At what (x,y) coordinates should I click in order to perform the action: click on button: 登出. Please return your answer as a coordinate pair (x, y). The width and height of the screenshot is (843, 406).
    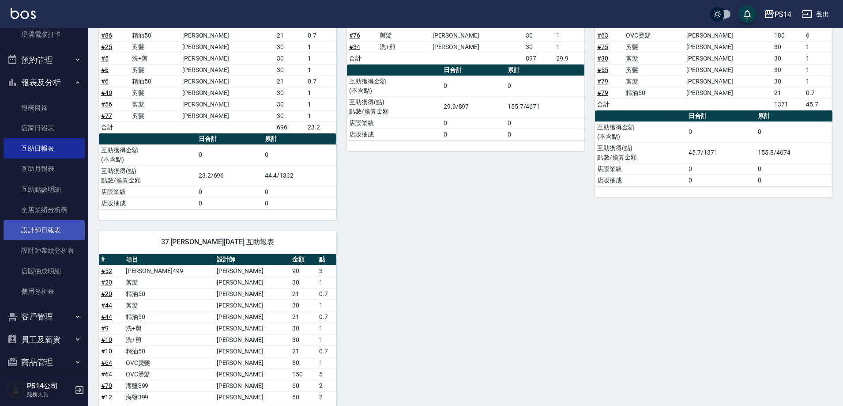
    Looking at the image, I should click on (816, 14).